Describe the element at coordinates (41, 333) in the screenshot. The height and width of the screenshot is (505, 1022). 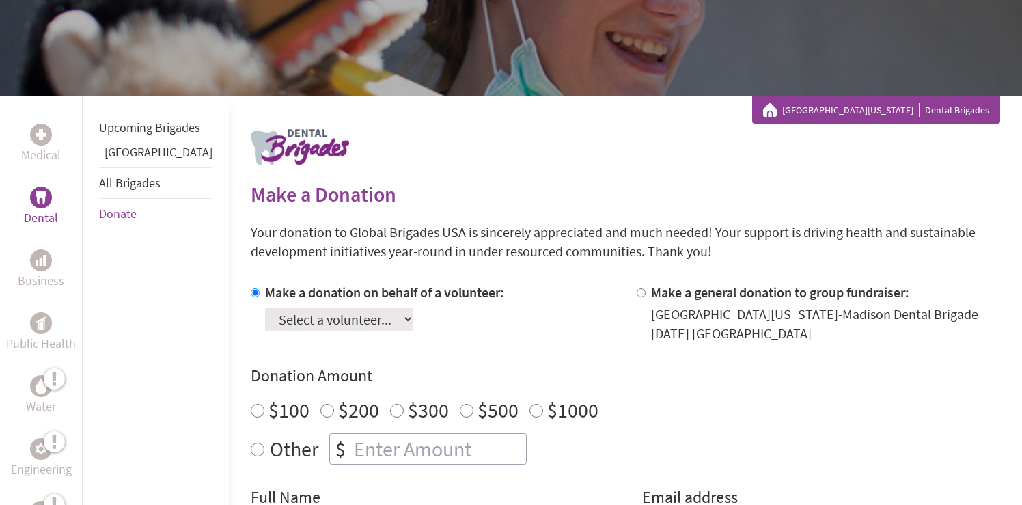
I see `a: Public HealthPublic Health` at that location.